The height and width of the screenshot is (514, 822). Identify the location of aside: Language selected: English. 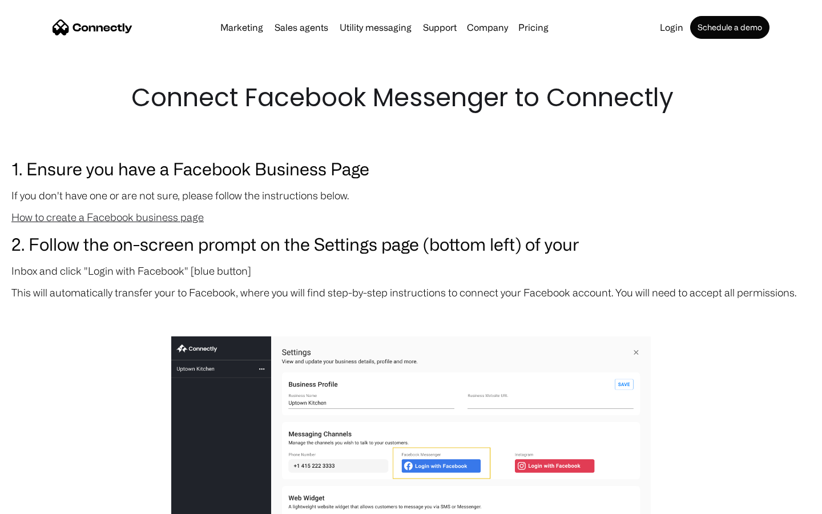
(40, 502).